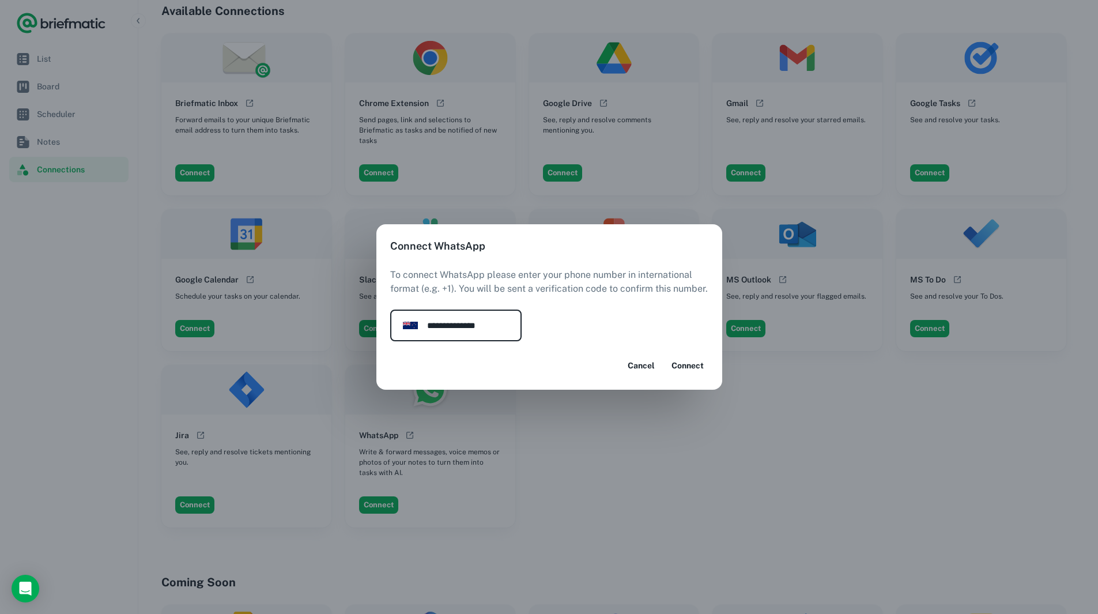 The width and height of the screenshot is (1098, 614). Describe the element at coordinates (25, 588) in the screenshot. I see `div: Load Chat` at that location.